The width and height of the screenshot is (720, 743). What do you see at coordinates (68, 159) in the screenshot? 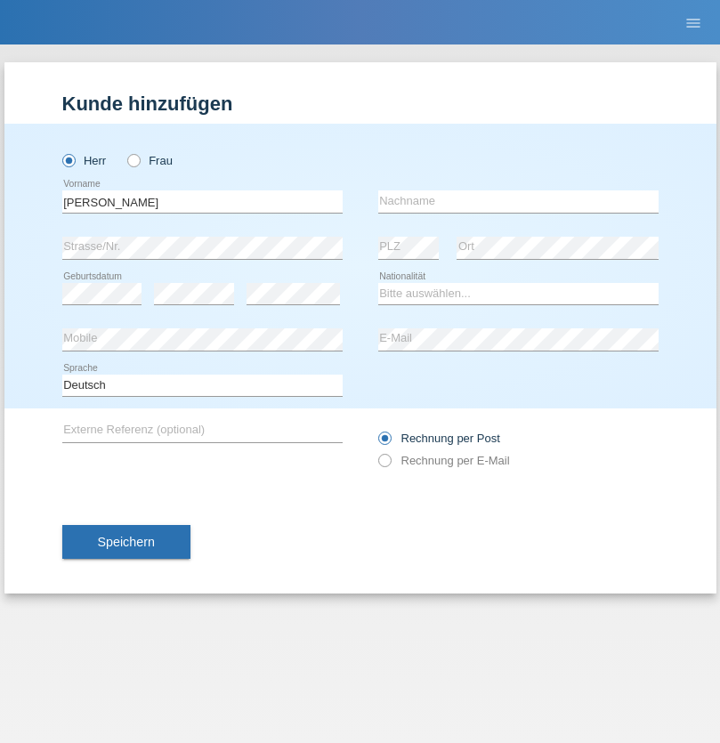
I see `input: Herr` at bounding box center [68, 159].